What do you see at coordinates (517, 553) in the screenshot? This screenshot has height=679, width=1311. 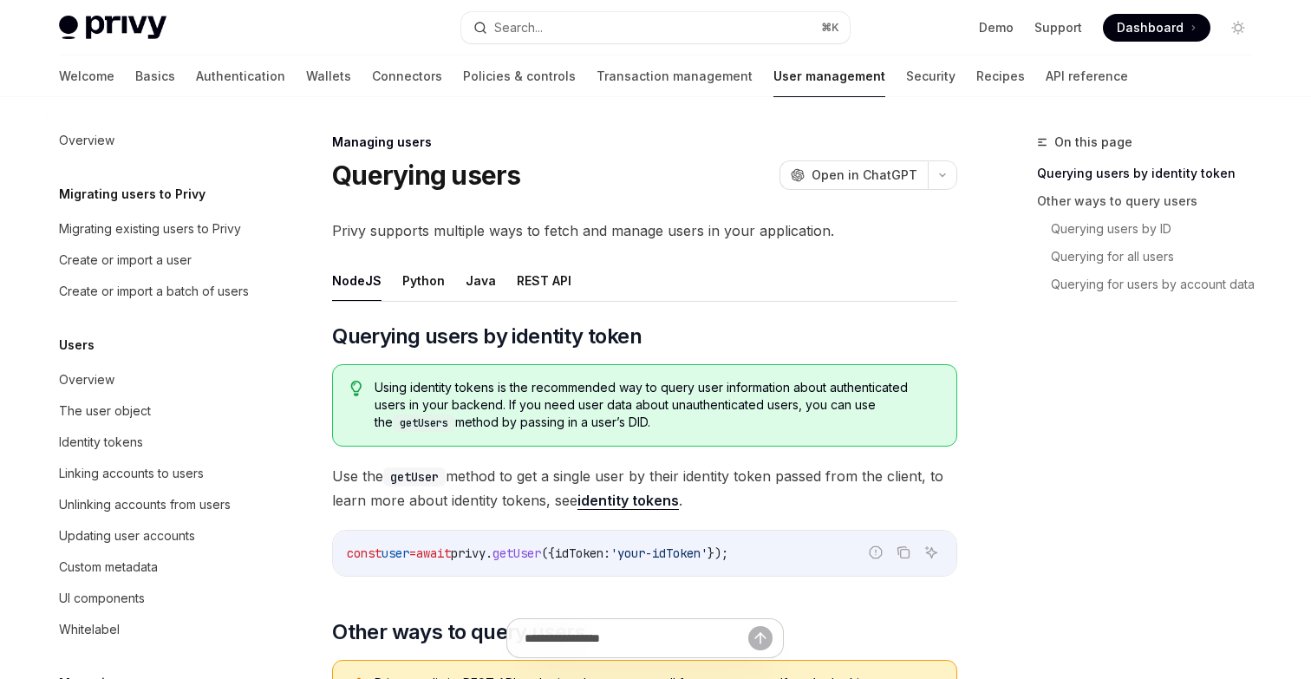 I see `span: getUser` at bounding box center [517, 553].